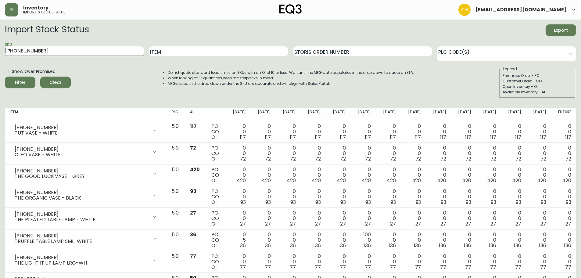 Image resolution: width=581 pixels, height=278 pixels. Describe the element at coordinates (243, 245) in the screenshot. I see `span: 36` at that location.